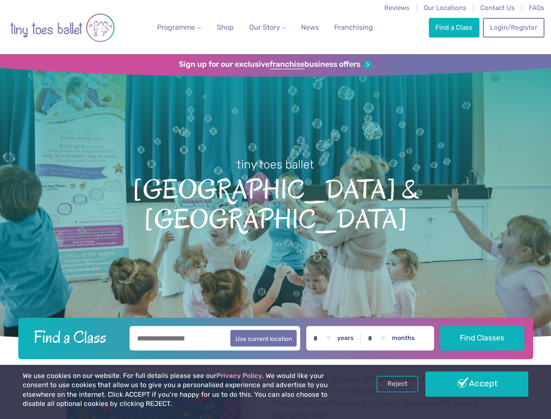 The width and height of the screenshot is (551, 419). Describe the element at coordinates (353, 27) in the screenshot. I see `a: Franchising` at that location.